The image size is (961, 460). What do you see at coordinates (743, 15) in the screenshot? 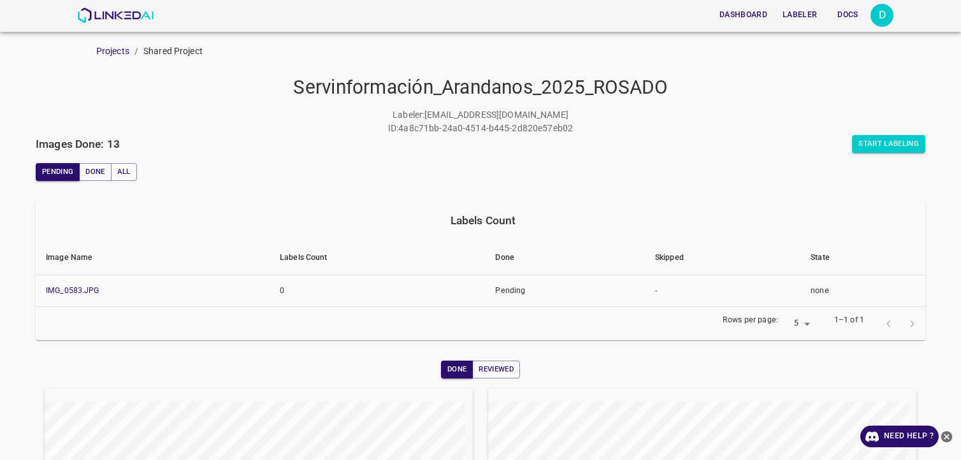
I see `a: Dashboard` at bounding box center [743, 15].